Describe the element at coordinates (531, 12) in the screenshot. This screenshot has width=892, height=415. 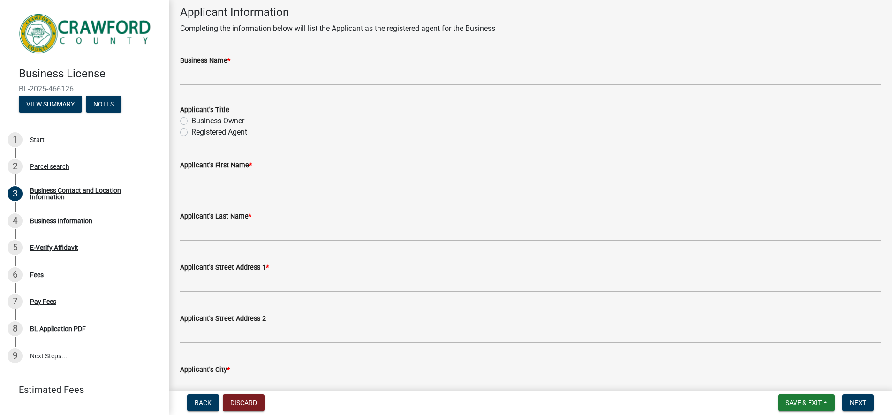
I see `h4: Applicant Information` at that location.